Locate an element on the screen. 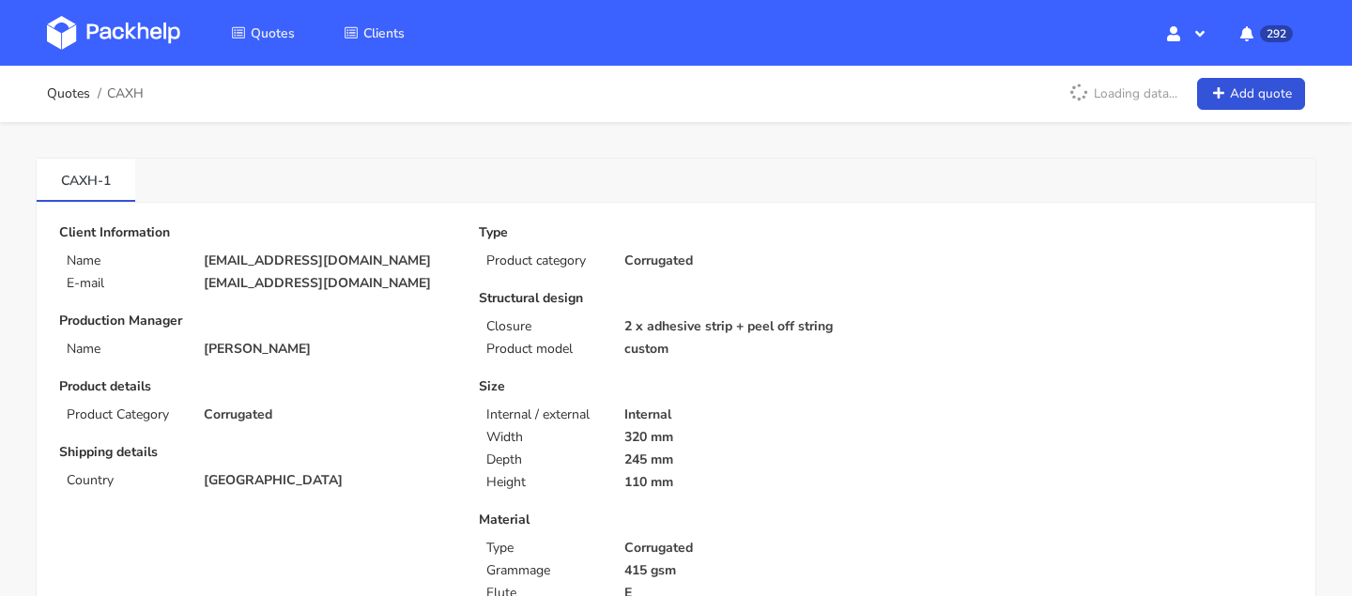 Image resolution: width=1352 pixels, height=596 pixels. span: Quotes is located at coordinates (272, 33).